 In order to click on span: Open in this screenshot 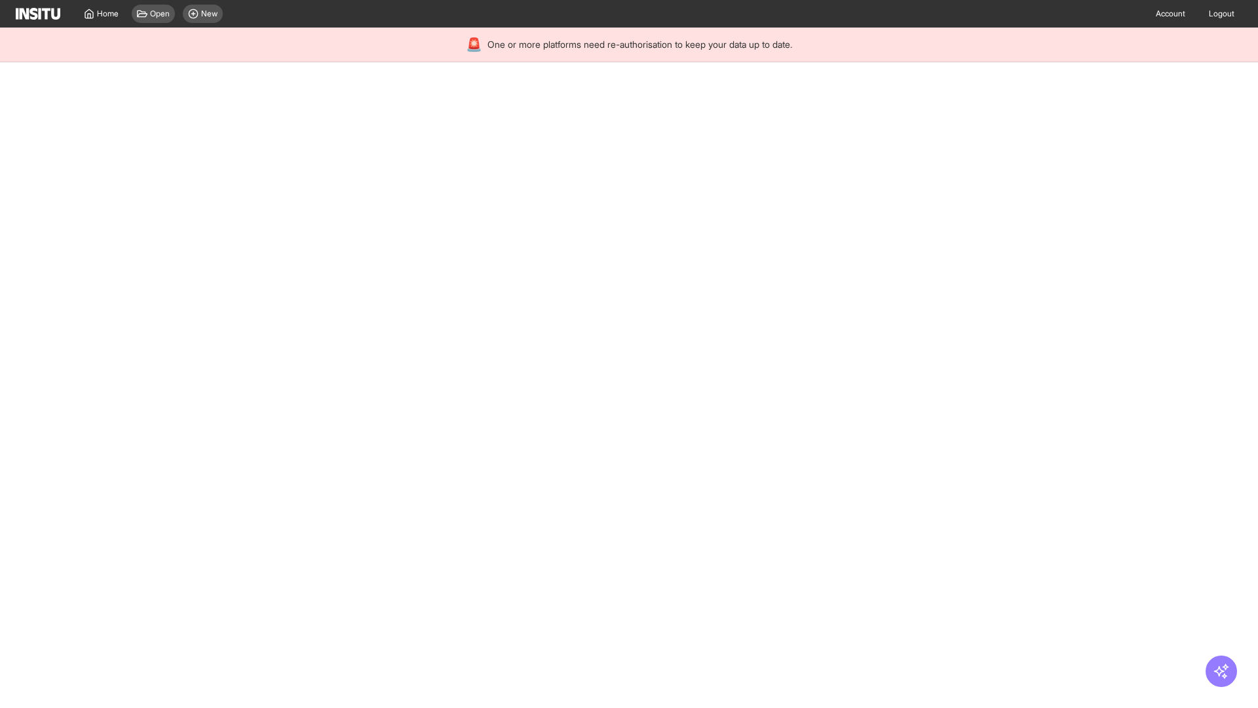, I will do `click(160, 14)`.